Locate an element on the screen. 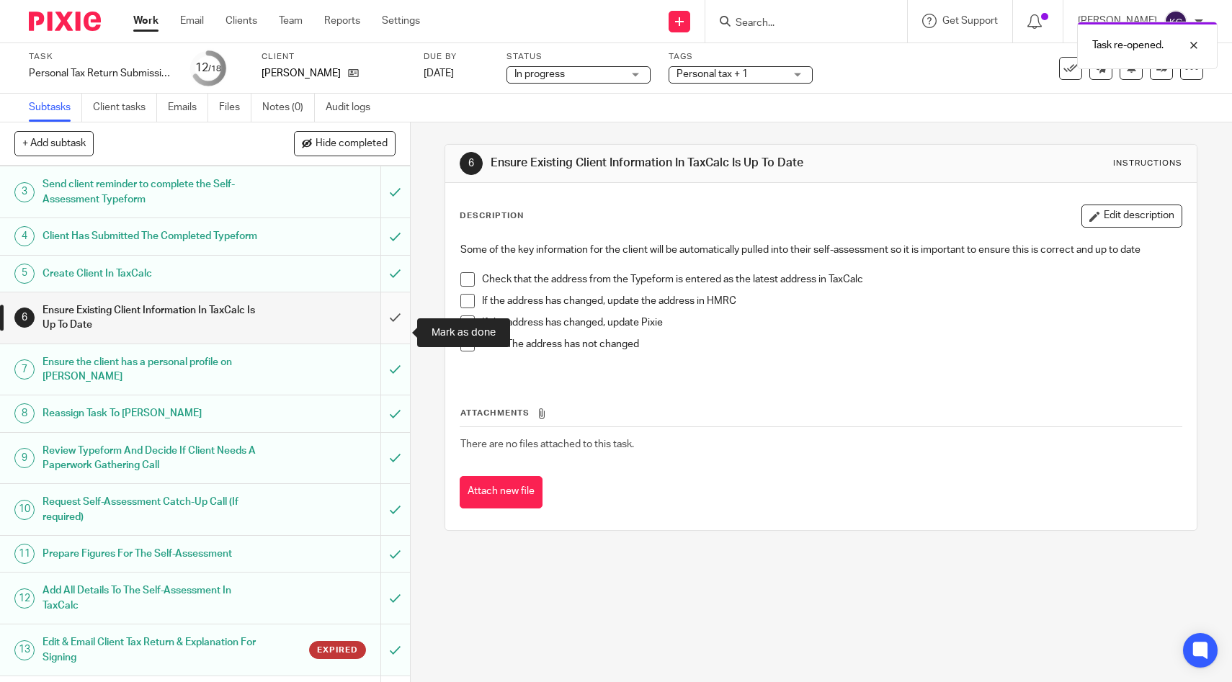 This screenshot has width=1232, height=682. h1: Edit & Email Client Tax Return & Explanation For Signing is located at coordinates (151, 650).